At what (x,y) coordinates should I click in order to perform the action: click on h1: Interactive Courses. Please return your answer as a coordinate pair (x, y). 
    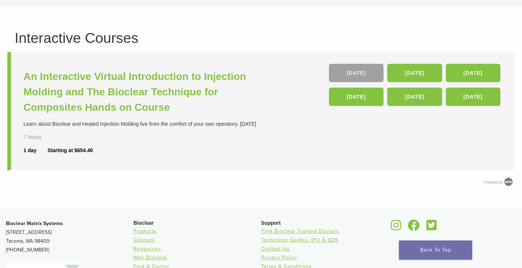
    Looking at the image, I should click on (261, 38).